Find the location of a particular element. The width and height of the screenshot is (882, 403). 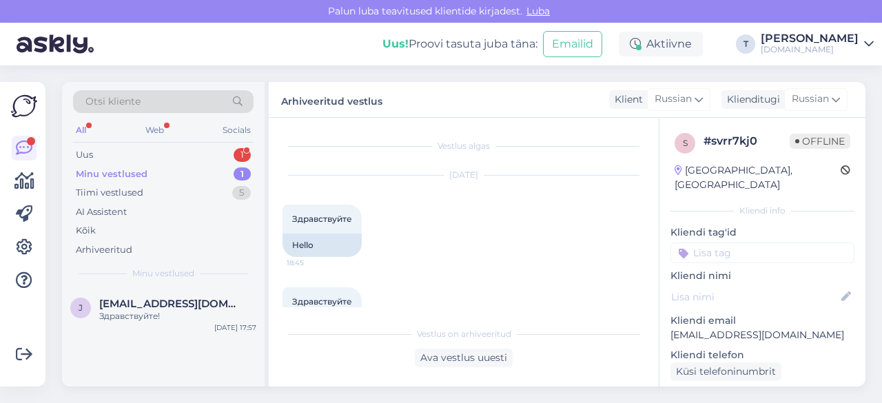

div: Klienditugi is located at coordinates (750, 99).